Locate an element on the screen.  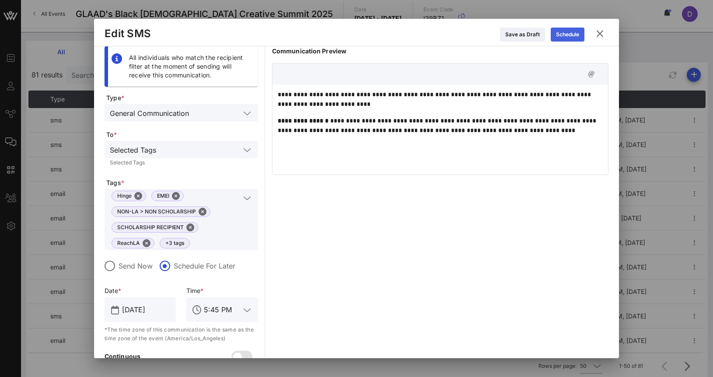
p: Communication Preview is located at coordinates (440, 51).